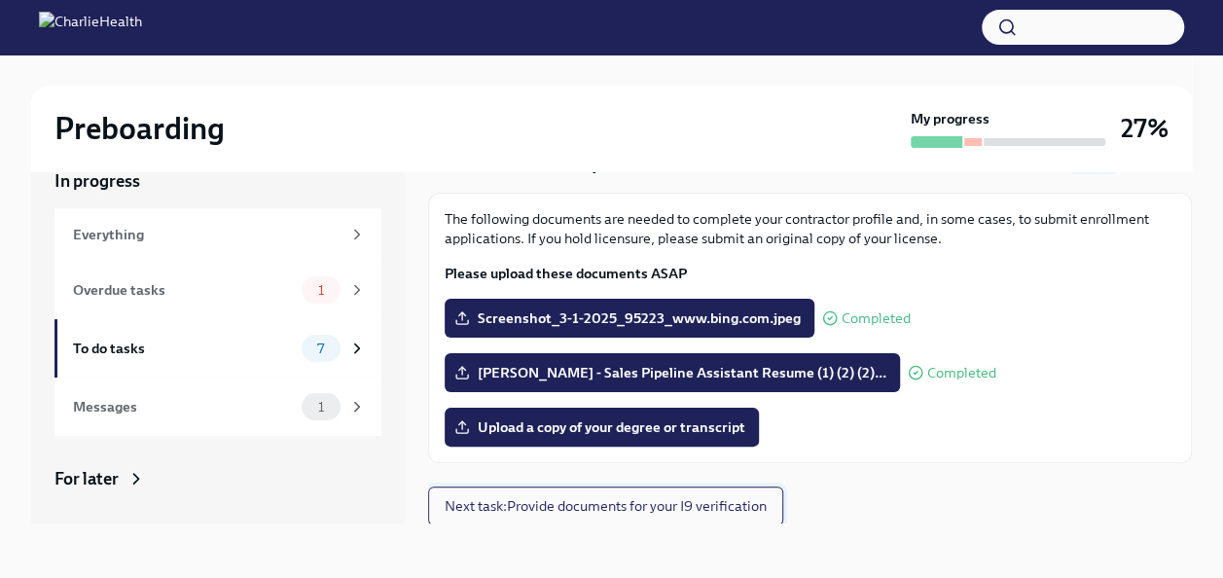 This screenshot has height=578, width=1223. I want to click on div: For later, so click(87, 479).